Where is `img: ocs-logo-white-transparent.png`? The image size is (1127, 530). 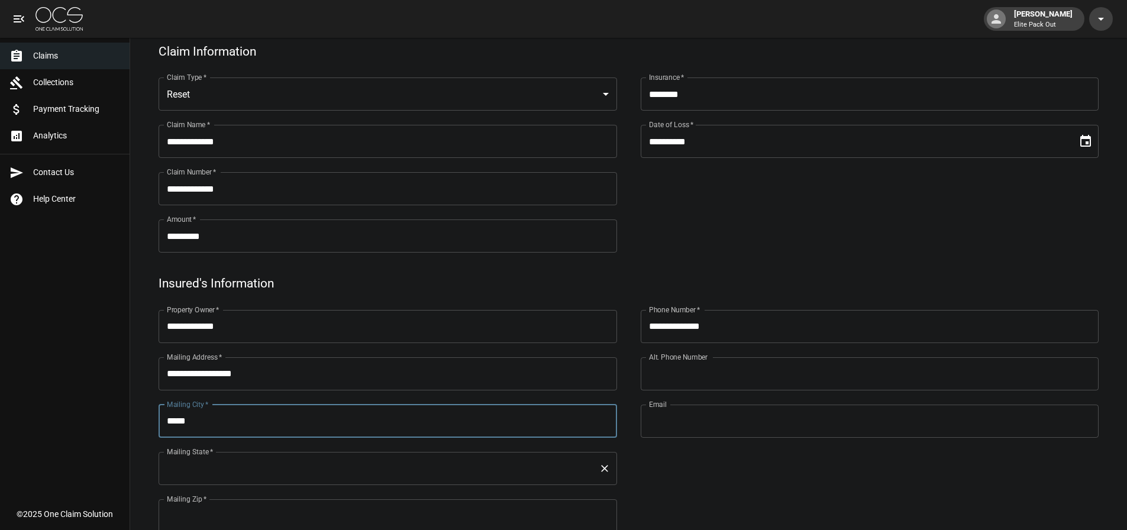
img: ocs-logo-white-transparent.png is located at coordinates (59, 19).